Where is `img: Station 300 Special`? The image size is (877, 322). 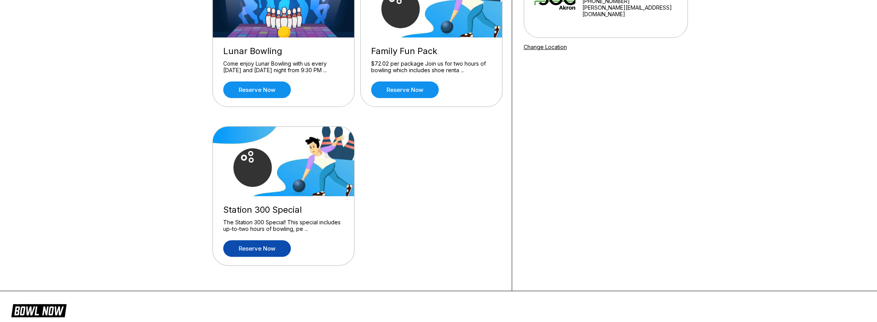
img: Station 300 Special is located at coordinates (284, 161).